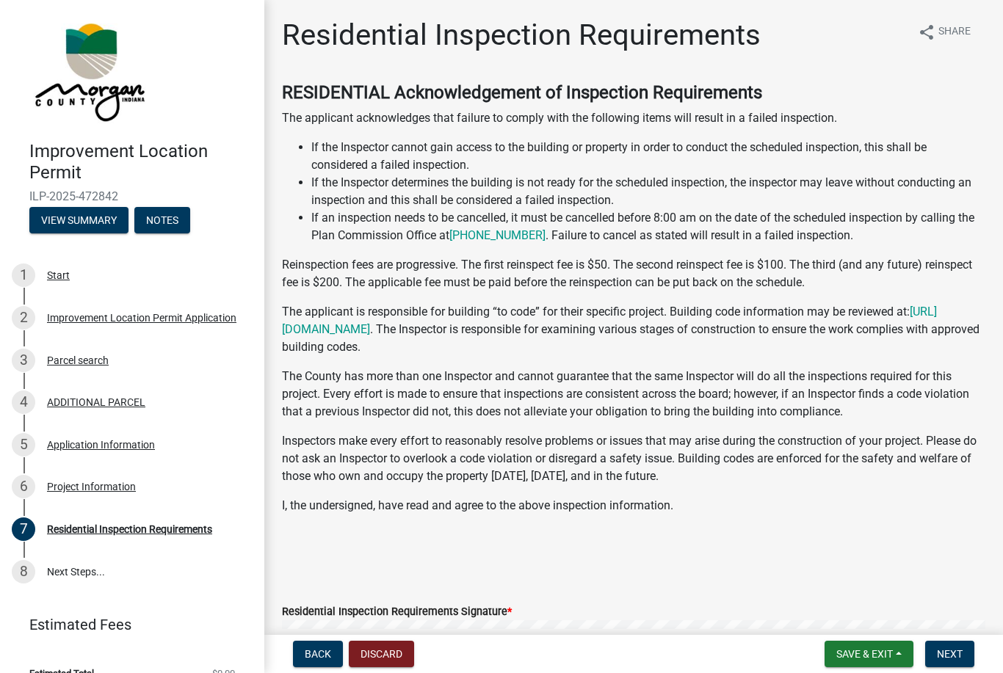 The width and height of the screenshot is (1003, 673). Describe the element at coordinates (927, 32) in the screenshot. I see `i: share` at that location.